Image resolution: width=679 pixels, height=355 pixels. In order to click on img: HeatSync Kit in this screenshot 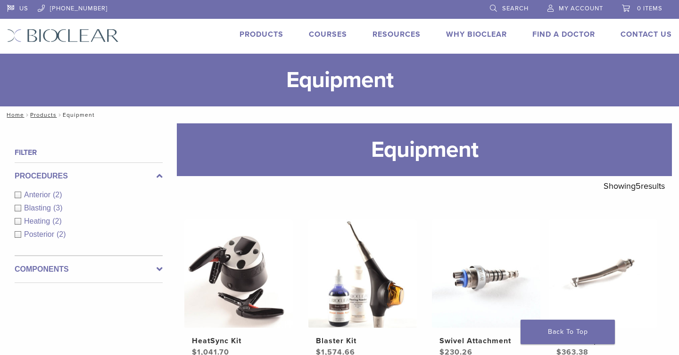, I will do `click(238, 274)`.